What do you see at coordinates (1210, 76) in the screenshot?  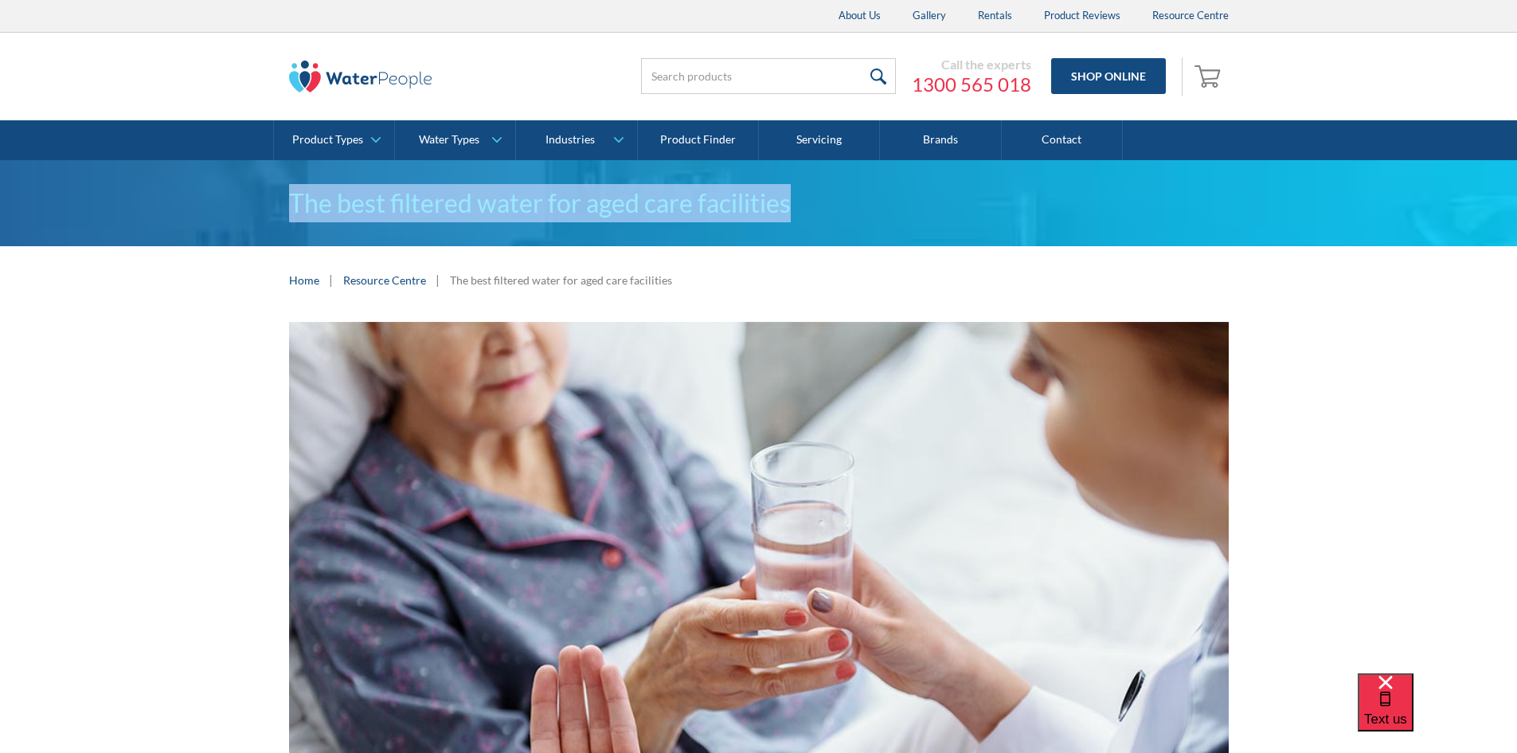 I see `a: Open empty cart` at bounding box center [1210, 76].